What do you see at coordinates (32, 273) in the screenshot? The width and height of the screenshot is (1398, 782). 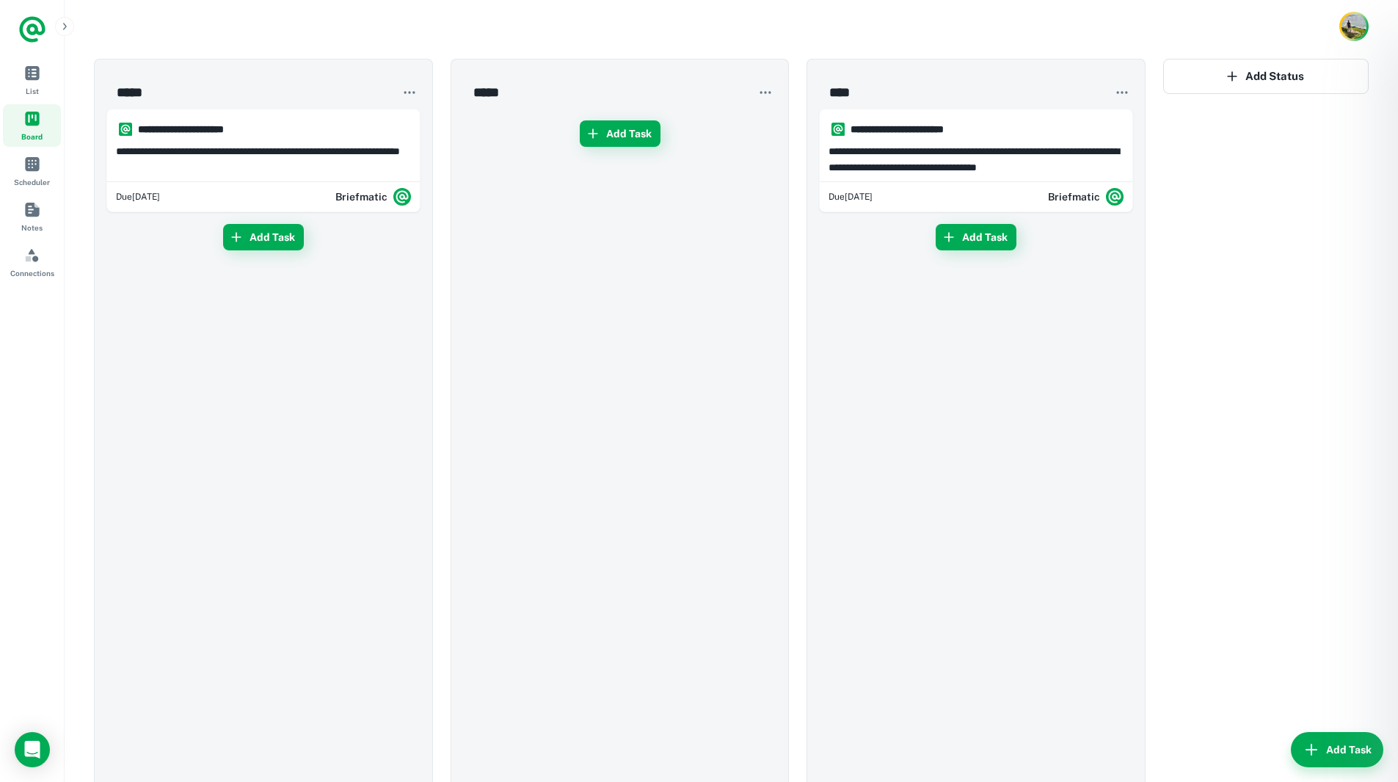 I see `span: Connections` at bounding box center [32, 273].